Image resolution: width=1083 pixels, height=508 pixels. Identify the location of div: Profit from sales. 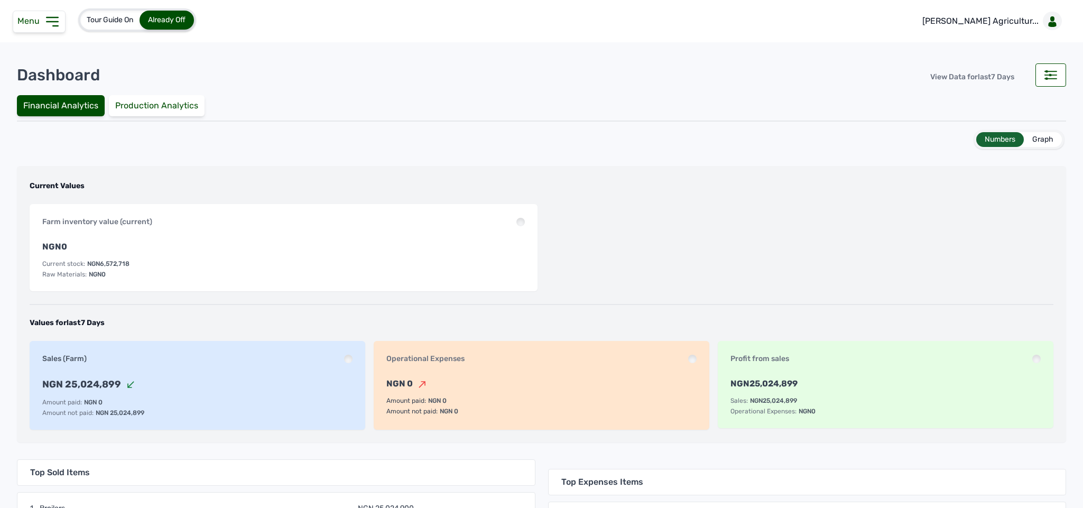
(760, 359).